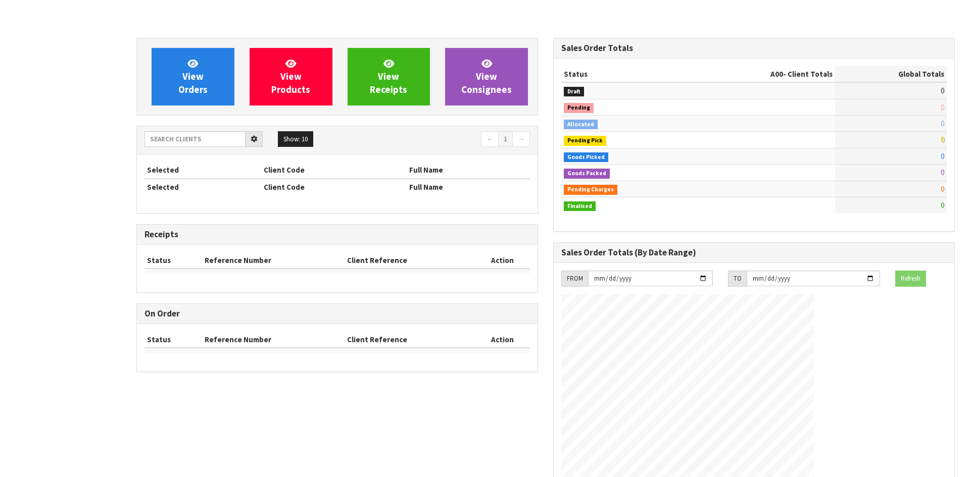 The width and height of the screenshot is (970, 477). Describe the element at coordinates (388, 76) in the screenshot. I see `span: View Receipts` at that location.